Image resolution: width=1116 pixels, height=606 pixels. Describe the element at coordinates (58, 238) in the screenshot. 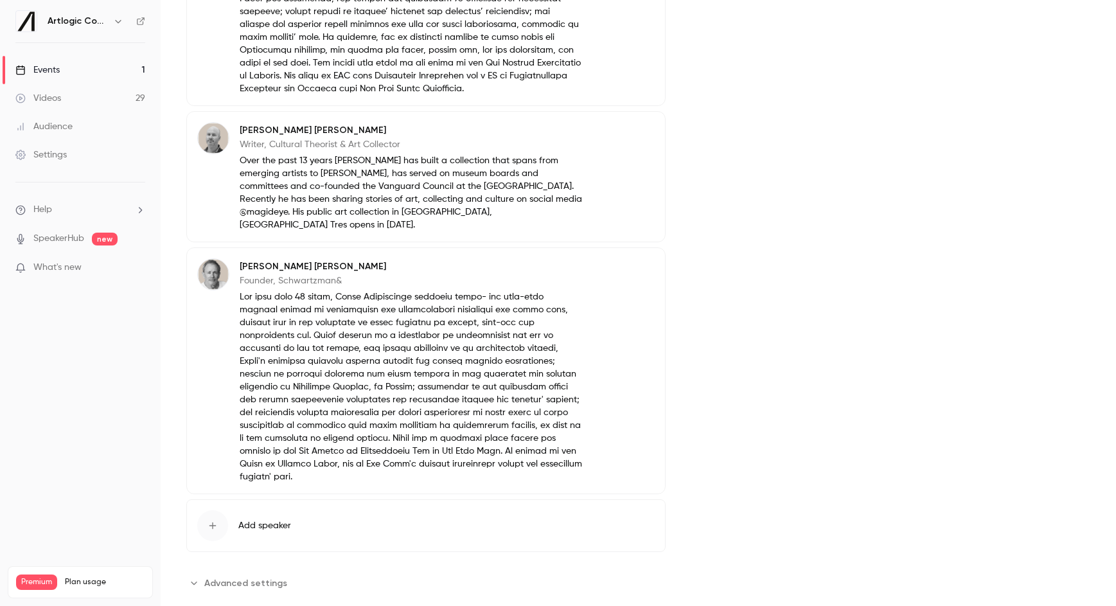

I see `a: SpeakerHub` at that location.